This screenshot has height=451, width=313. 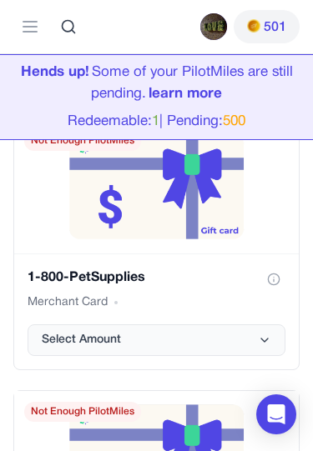 I want to click on span: Select Amount, so click(x=81, y=340).